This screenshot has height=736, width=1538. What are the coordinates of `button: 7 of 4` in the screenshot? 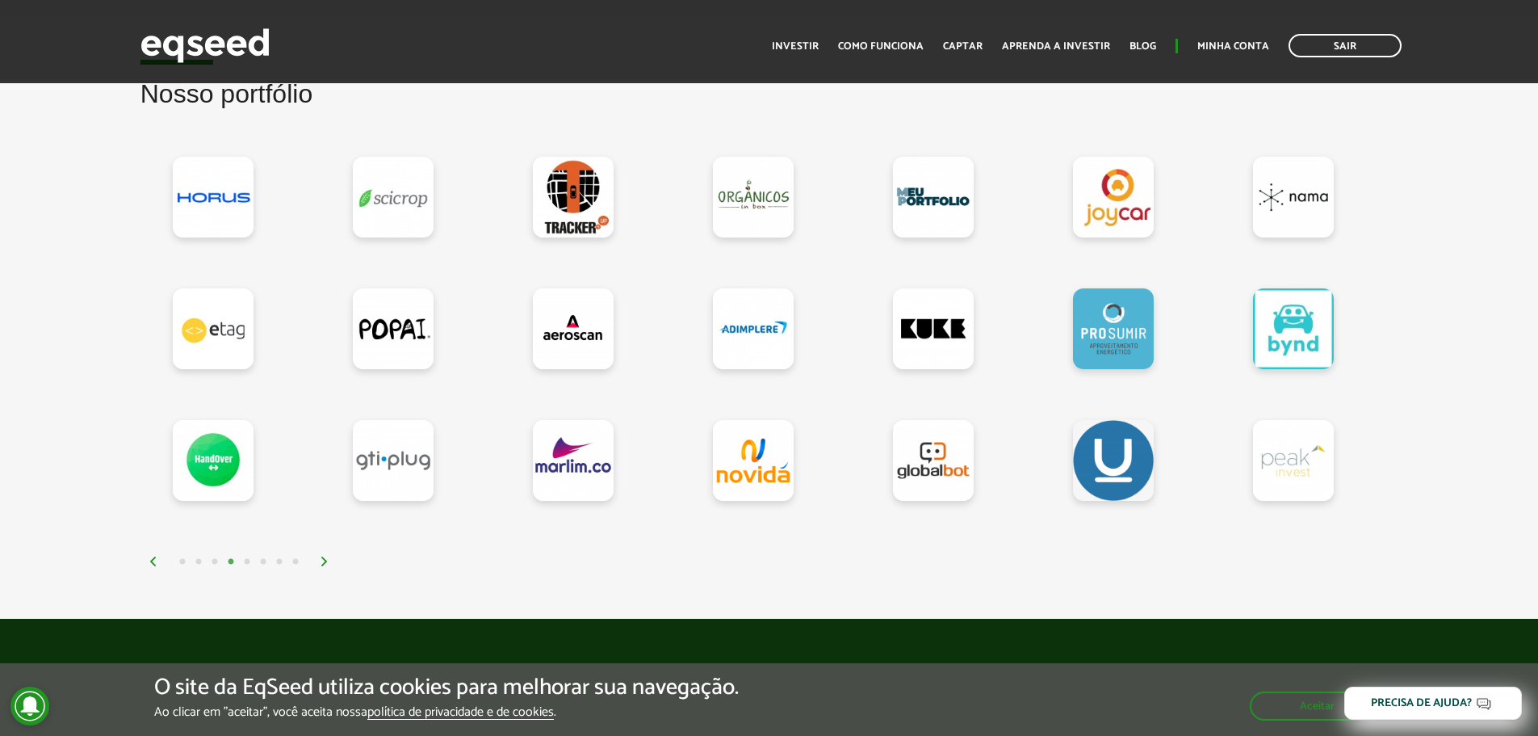 It's located at (279, 562).